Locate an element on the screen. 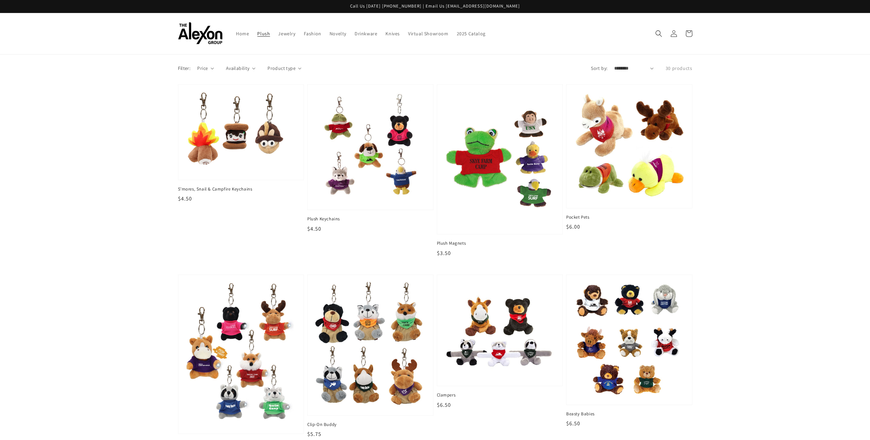  span: Pocket Pets is located at coordinates (629, 217).